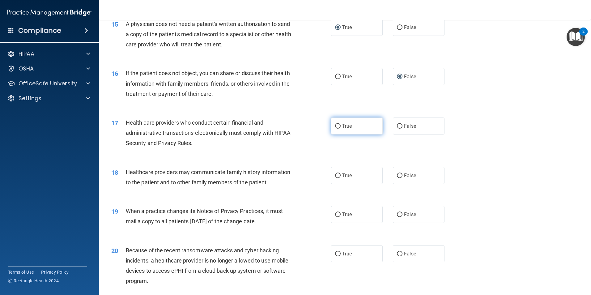  I want to click on a: OfficeSafe University, so click(49, 83).